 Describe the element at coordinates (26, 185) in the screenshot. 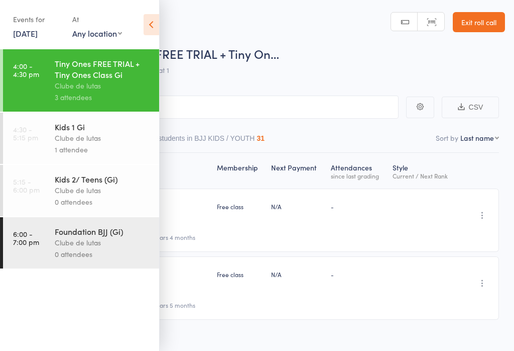

I see `time: 5:15 - 6:00 pm` at that location.